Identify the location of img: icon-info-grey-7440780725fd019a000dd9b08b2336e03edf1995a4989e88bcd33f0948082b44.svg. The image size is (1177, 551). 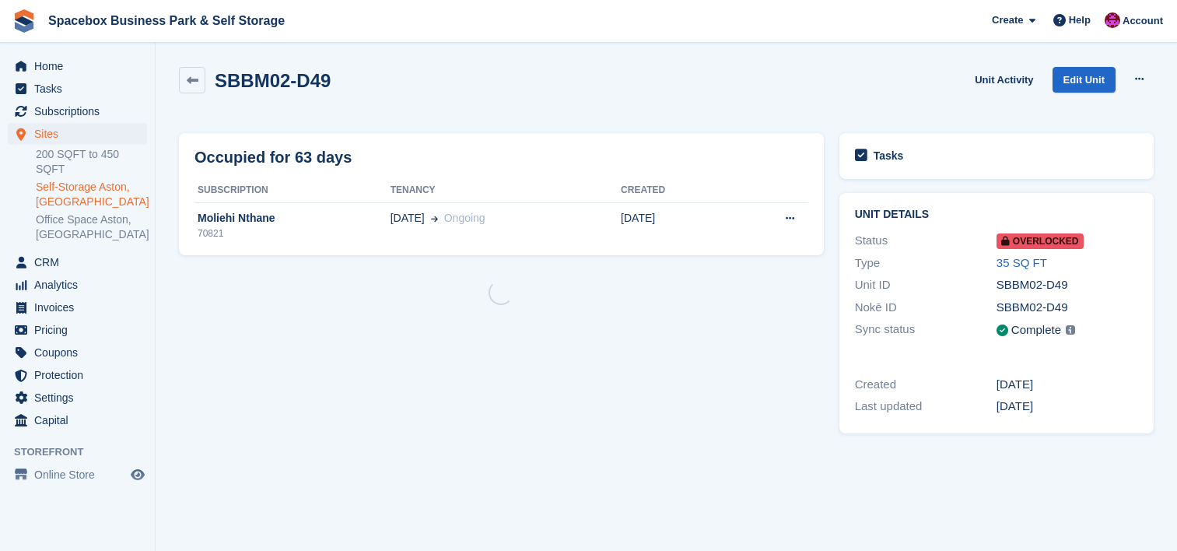
(1070, 330).